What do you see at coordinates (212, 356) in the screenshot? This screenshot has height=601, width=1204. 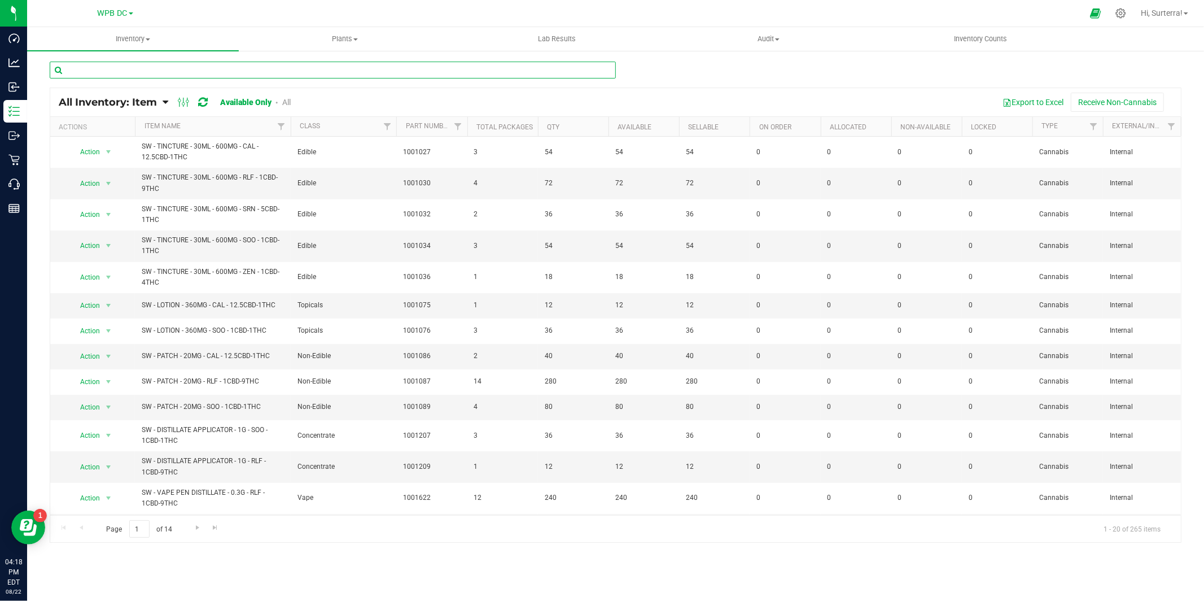 I see `span: SW - PATCH - 20MG - CAL - 12.5CBD-1THC` at bounding box center [212, 356].